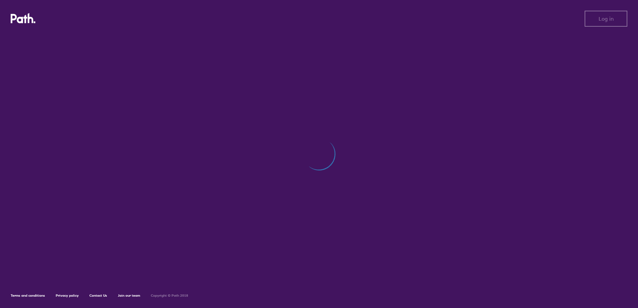 The height and width of the screenshot is (308, 638). Describe the element at coordinates (129, 296) in the screenshot. I see `a: Join our team` at that location.